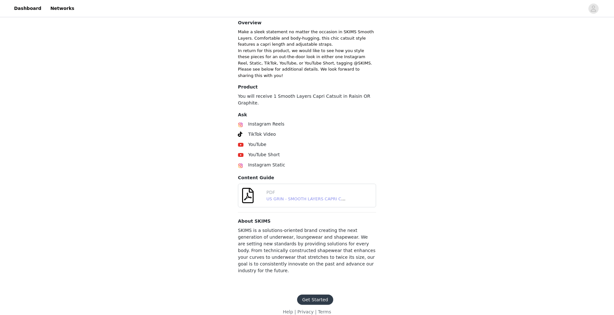  Describe the element at coordinates (307, 87) in the screenshot. I see `h4: Product` at that location.